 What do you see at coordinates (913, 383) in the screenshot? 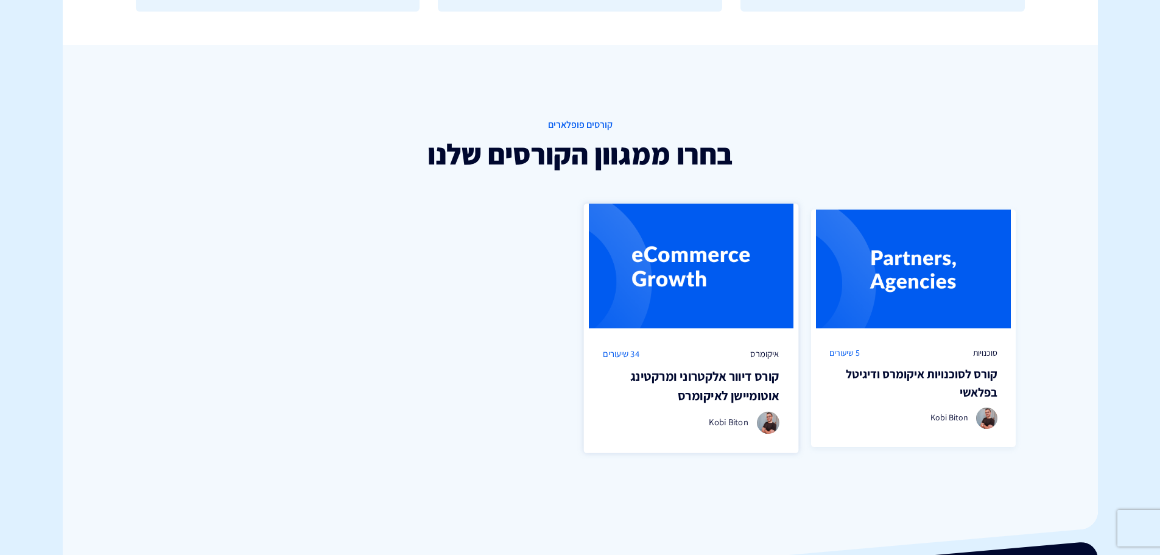
I see `h3: קורס לסוכנויות איקומרס ודיגיטל בפלאשי` at bounding box center [913, 383].